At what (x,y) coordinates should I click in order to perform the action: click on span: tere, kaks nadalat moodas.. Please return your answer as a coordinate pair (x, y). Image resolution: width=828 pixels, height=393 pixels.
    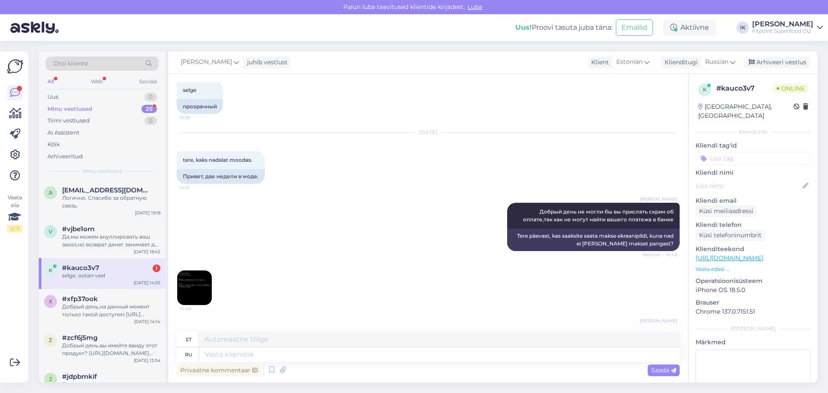
    Looking at the image, I should click on (217, 160).